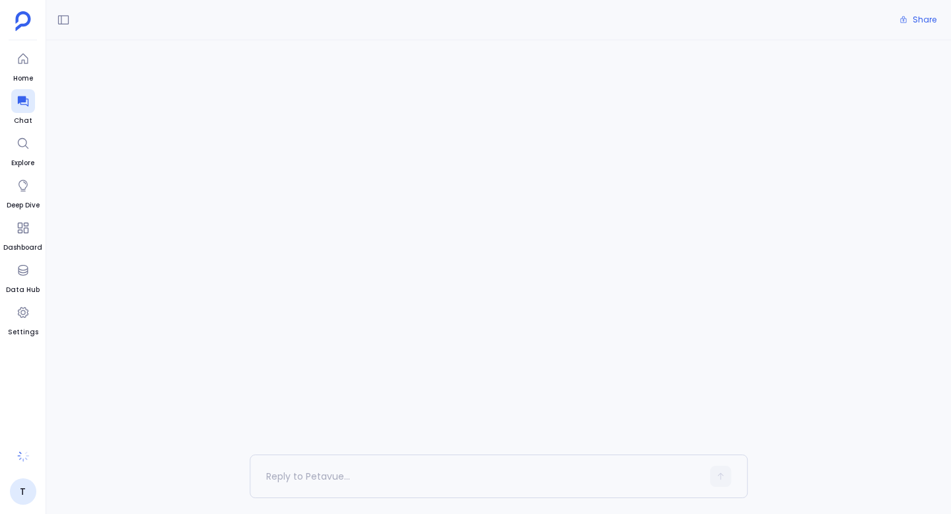 The height and width of the screenshot is (514, 951). I want to click on span: Deep Dive, so click(23, 205).